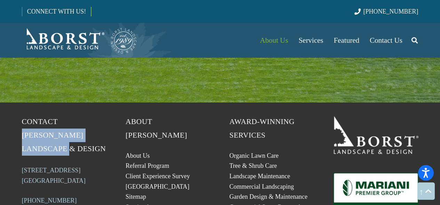  What do you see at coordinates (262, 187) in the screenshot?
I see `a: Commercial Landscaping` at bounding box center [262, 187].